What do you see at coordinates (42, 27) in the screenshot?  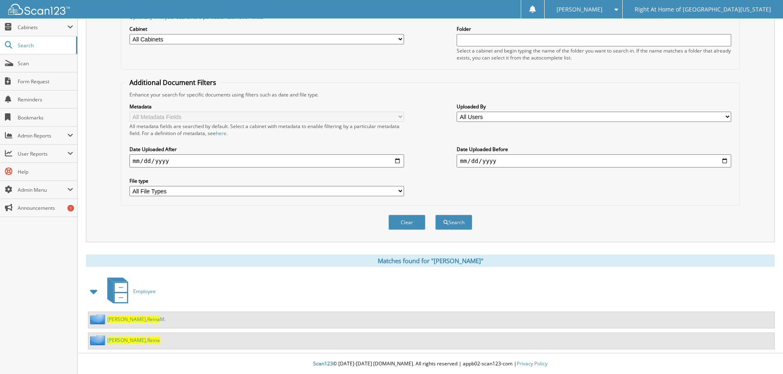 I see `span: Cabinets` at bounding box center [42, 27].